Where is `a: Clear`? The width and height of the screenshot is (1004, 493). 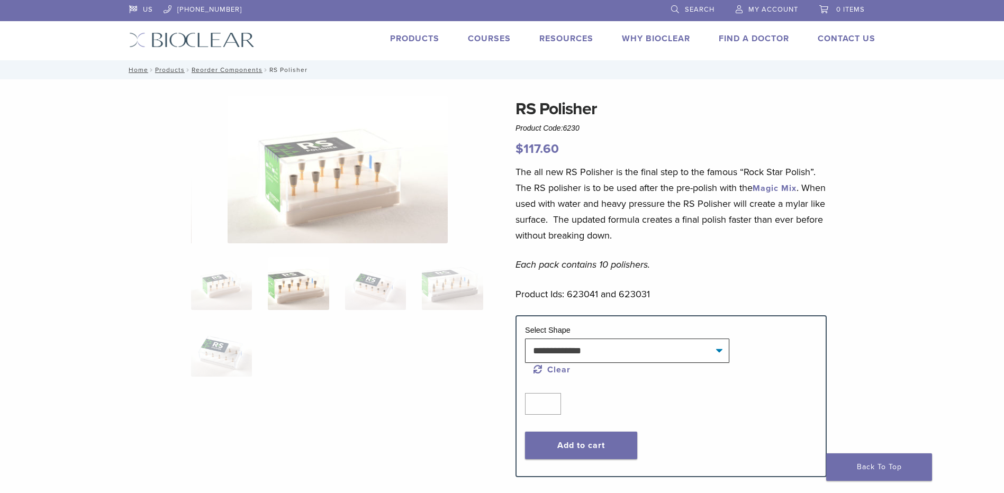
a: Clear is located at coordinates (552, 370).